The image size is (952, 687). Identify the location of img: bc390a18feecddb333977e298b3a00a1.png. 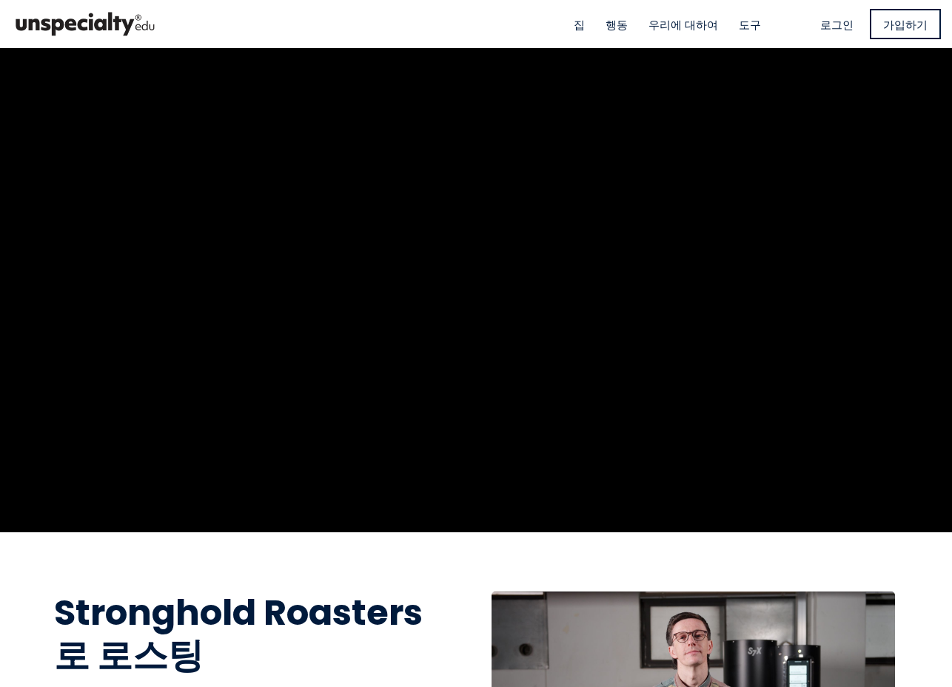
(85, 24).